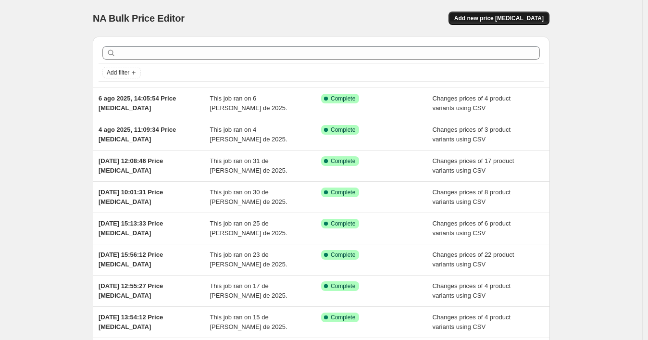 The width and height of the screenshot is (648, 340). What do you see at coordinates (138, 18) in the screenshot?
I see `span: NA Bulk Price Editor` at bounding box center [138, 18].